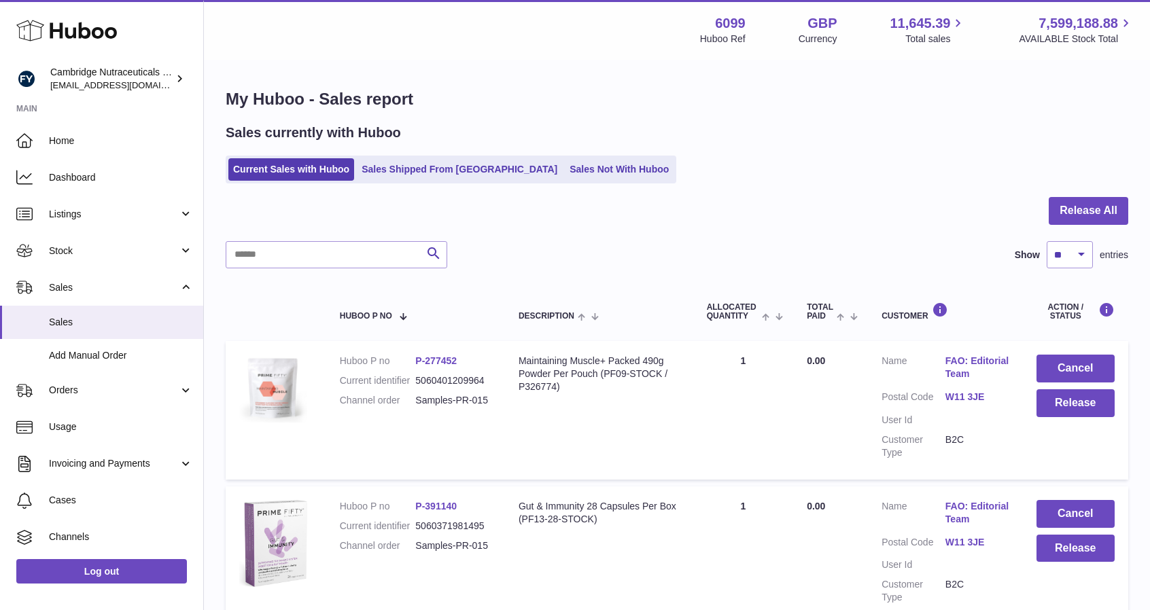  I want to click on span: Home, so click(121, 141).